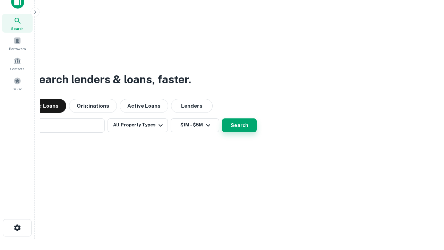 This screenshot has width=444, height=250. I want to click on div: Contacts, so click(17, 63).